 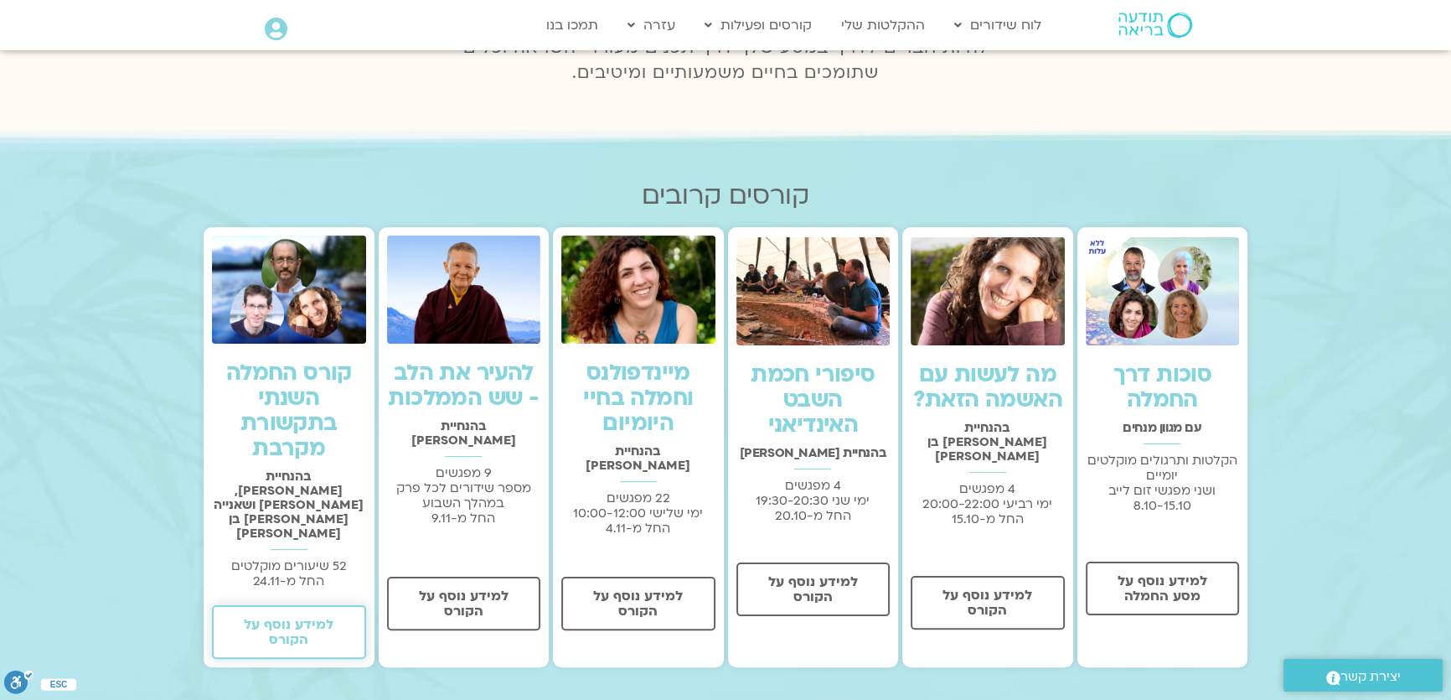 What do you see at coordinates (572, 25) in the screenshot?
I see `a: תמכו בנו` at bounding box center [572, 25].